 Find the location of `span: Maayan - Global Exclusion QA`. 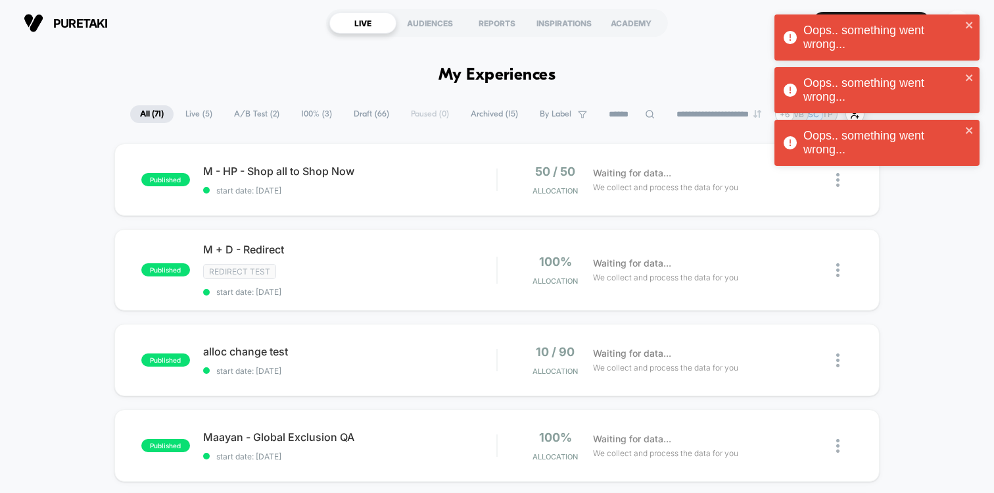

span: Maayan - Global Exclusion QA is located at coordinates (350, 437).